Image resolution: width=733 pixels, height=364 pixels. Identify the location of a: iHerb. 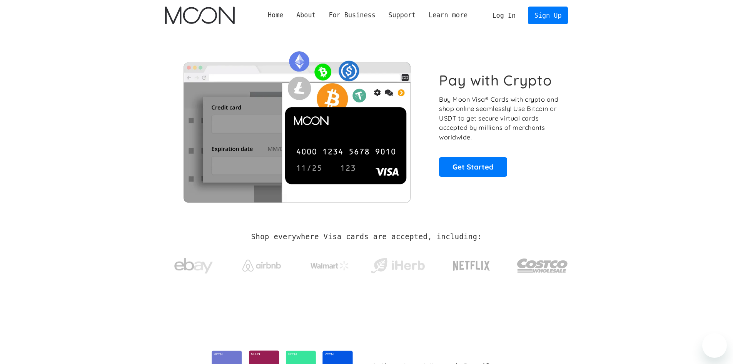
(398, 264).